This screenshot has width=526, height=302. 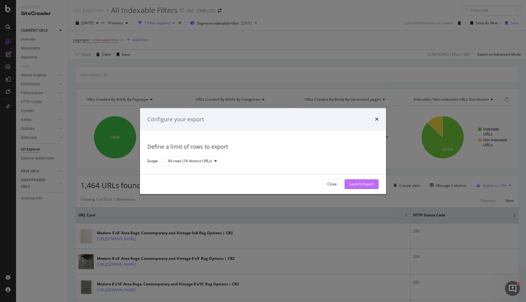 I want to click on div: Define a limit of rows to export, so click(x=263, y=147).